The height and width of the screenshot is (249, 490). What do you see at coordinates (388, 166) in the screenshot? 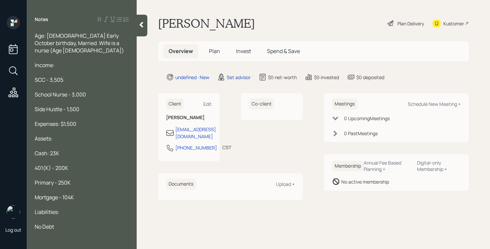
I see `div: Annual Fee Based Planning +` at bounding box center [388, 166].